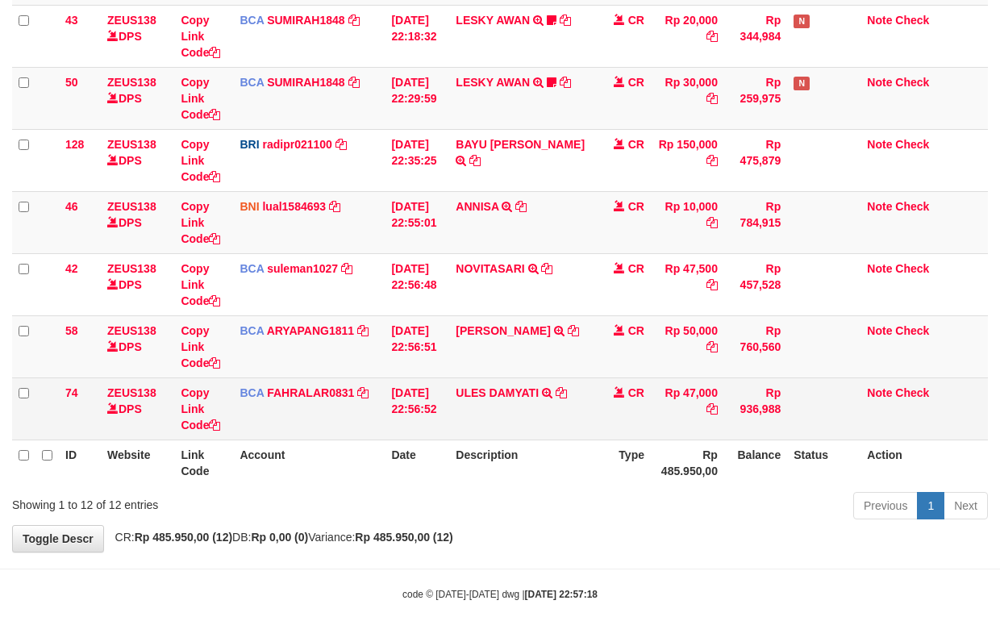  Describe the element at coordinates (72, 207) in the screenshot. I see `span: 46` at that location.